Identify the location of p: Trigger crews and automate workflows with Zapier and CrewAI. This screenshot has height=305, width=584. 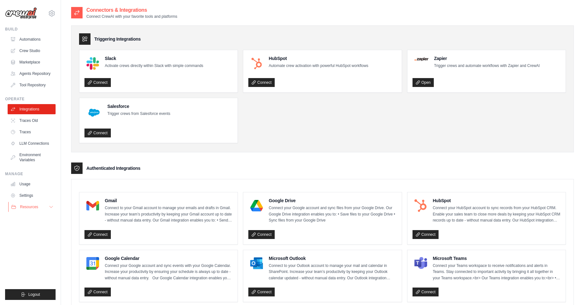
(487, 66).